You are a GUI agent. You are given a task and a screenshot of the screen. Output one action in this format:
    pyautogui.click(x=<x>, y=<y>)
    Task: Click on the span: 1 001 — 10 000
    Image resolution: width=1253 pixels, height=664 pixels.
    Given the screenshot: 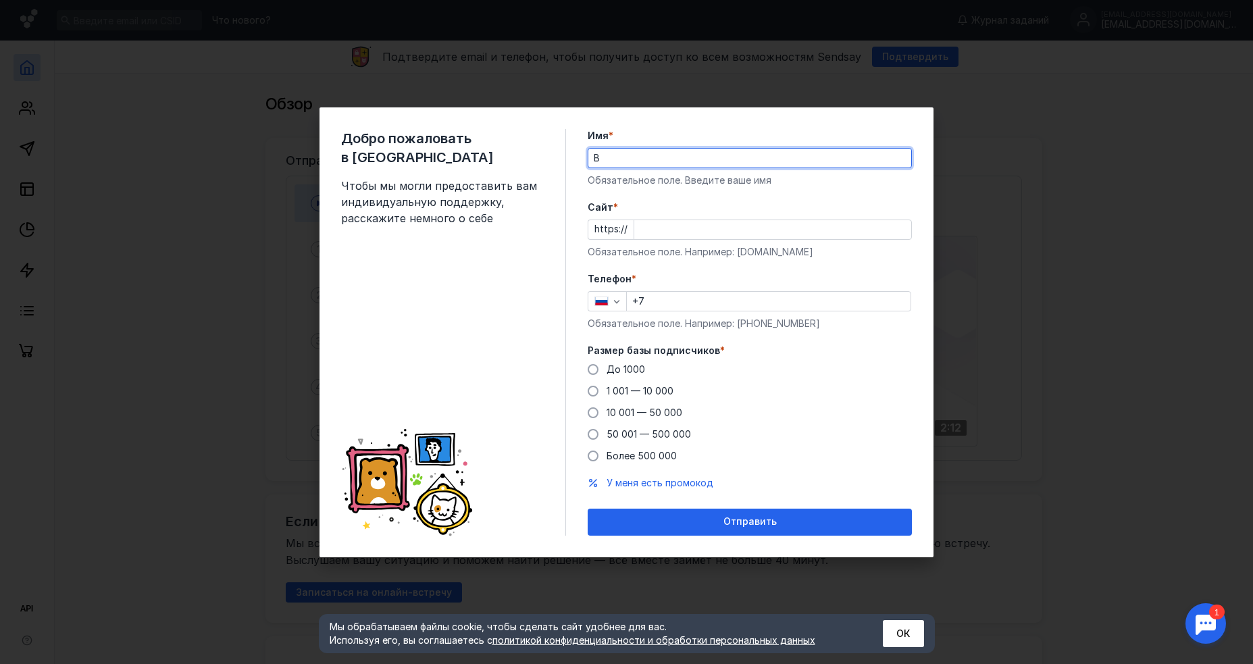 What is the action you would take?
    pyautogui.click(x=640, y=390)
    